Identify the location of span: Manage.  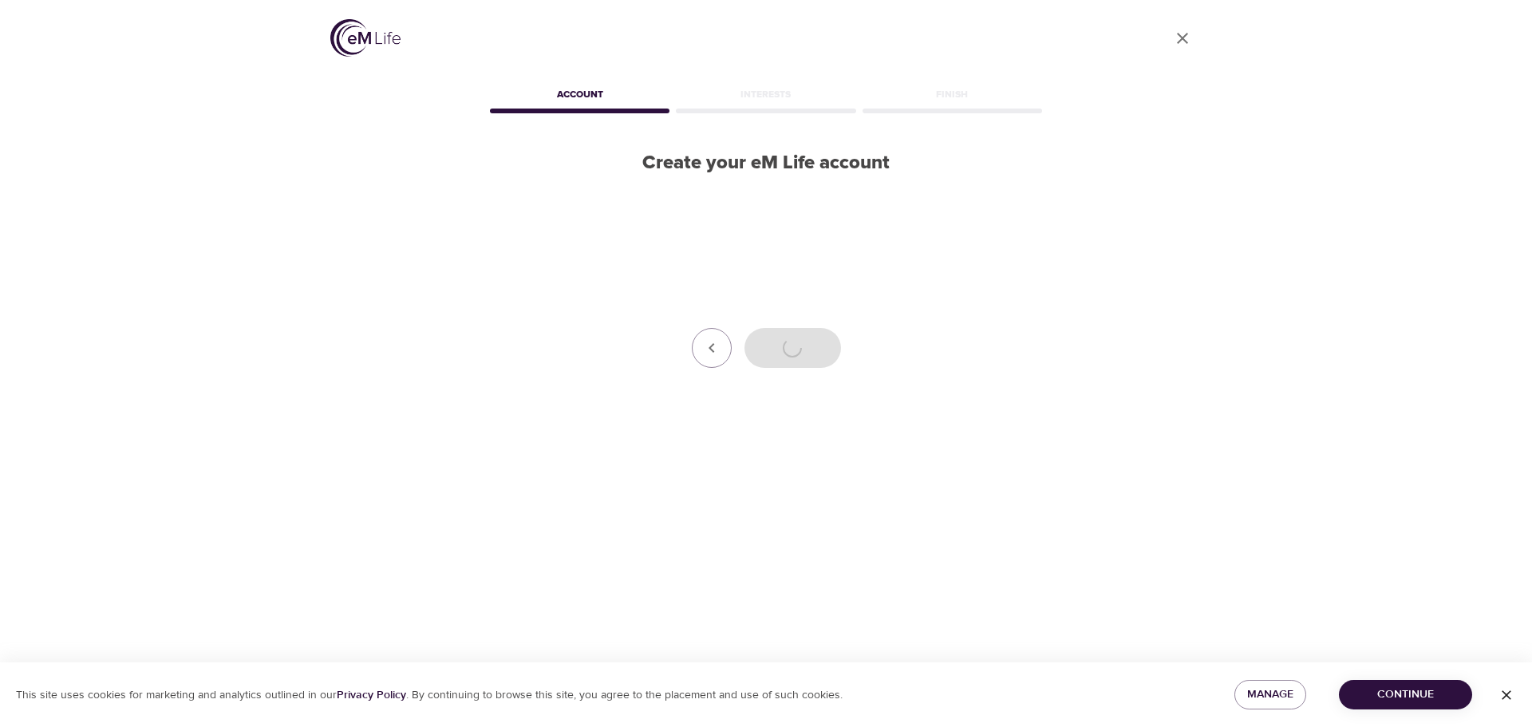
(1270, 694).